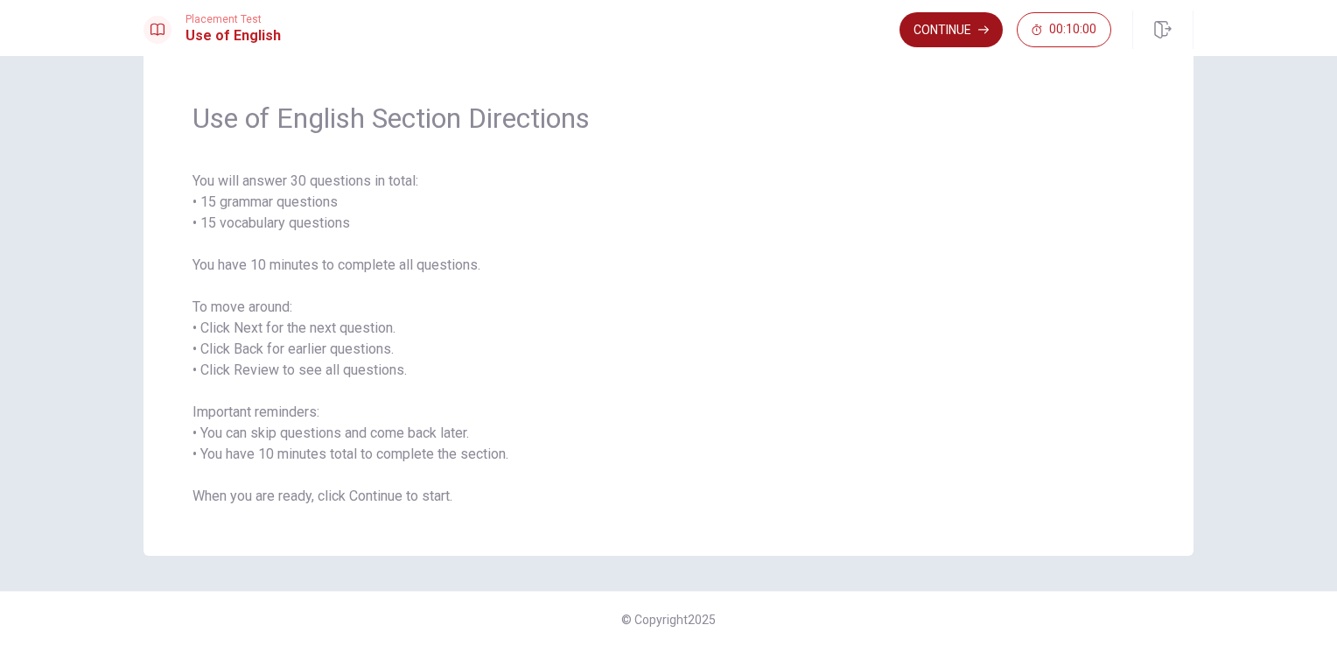 The image size is (1337, 646). Describe the element at coordinates (668, 118) in the screenshot. I see `span: Use of English Section Directions` at that location.